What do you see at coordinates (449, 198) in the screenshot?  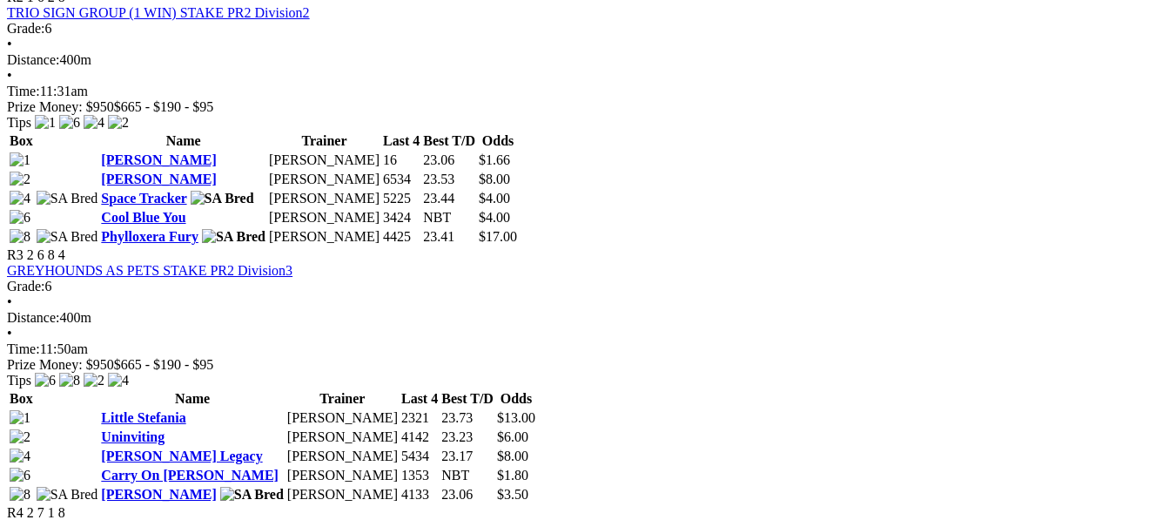 I see `td: 23.44` at bounding box center [449, 198].